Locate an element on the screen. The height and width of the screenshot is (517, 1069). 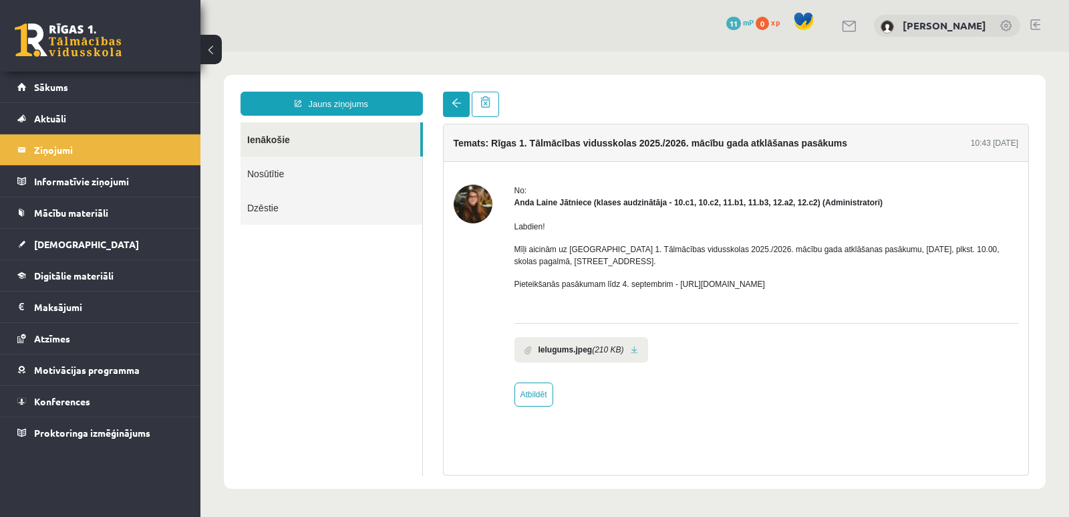
a: Dzēstie is located at coordinates (131, 156).